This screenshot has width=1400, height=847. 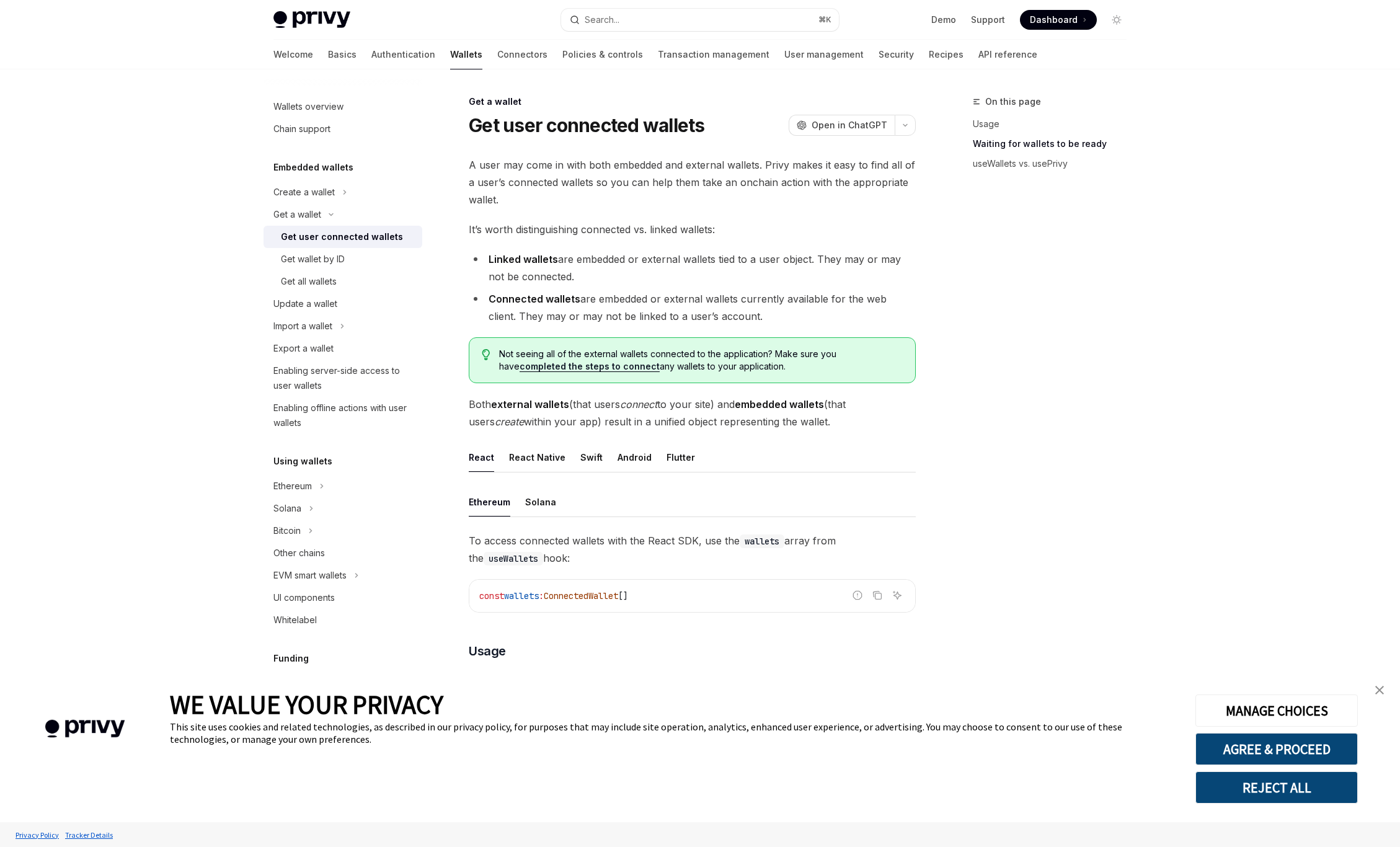 What do you see at coordinates (692, 307) in the screenshot?
I see `li: are embedded or external wallets currently available for the web client. They may or may not be l...` at bounding box center [692, 307].